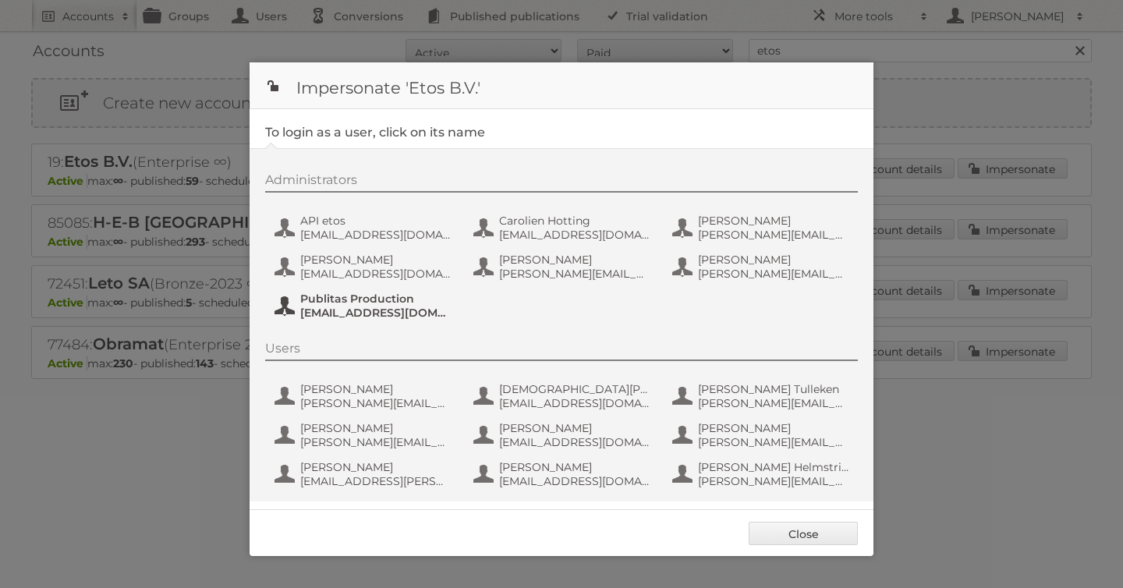  I want to click on span: Publitas Production, so click(376, 299).